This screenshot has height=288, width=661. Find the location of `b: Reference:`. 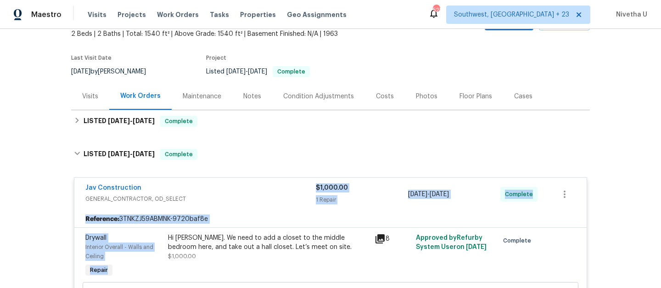

b: Reference: is located at coordinates (102, 219).